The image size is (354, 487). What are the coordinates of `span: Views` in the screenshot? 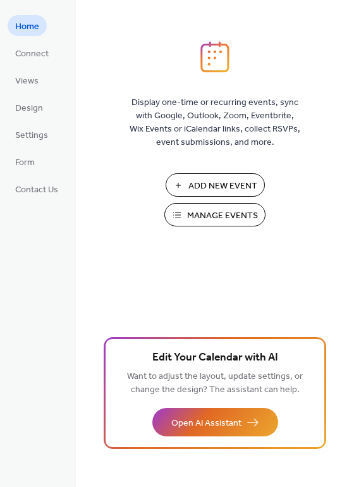 It's located at (27, 81).